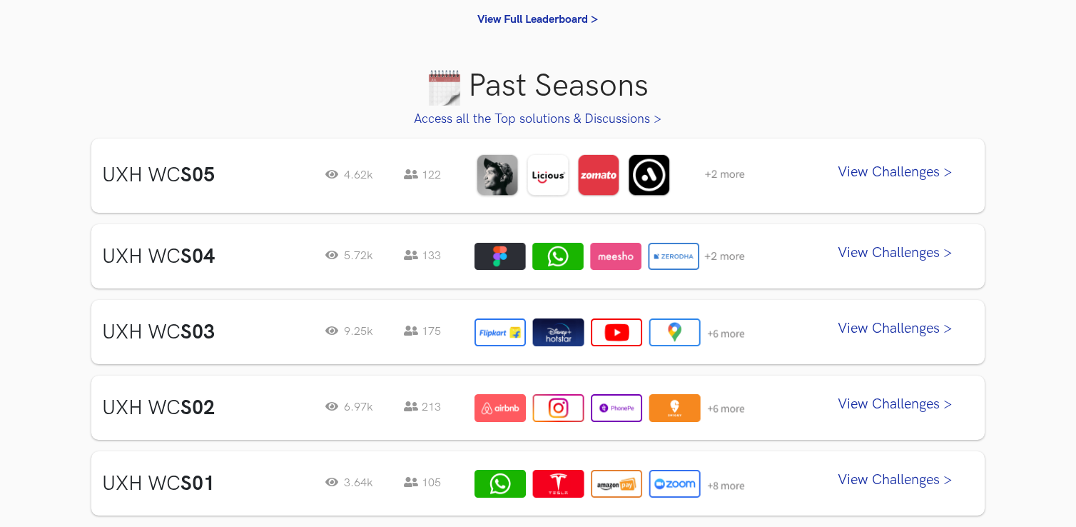  Describe the element at coordinates (537, 118) in the screenshot. I see `a: Access all the Top solutions & Discussions >` at that location.